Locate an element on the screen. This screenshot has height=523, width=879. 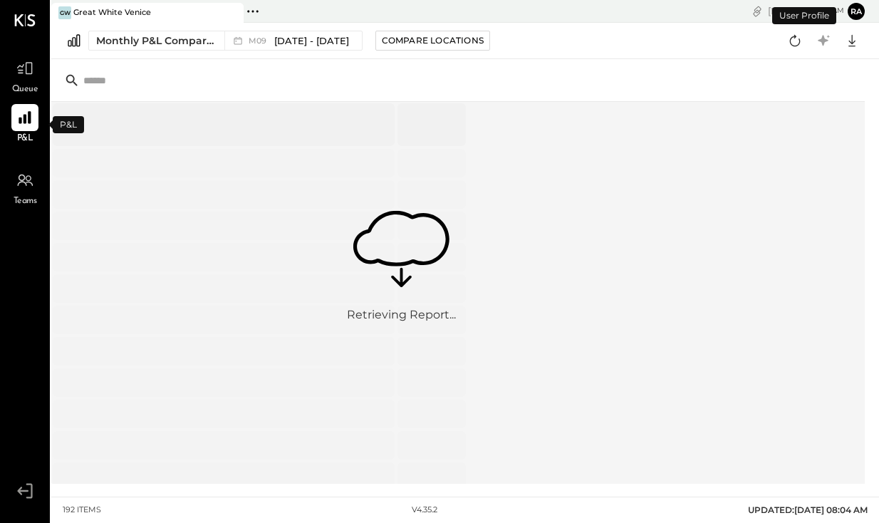
div: Monthly P&L Comparison is located at coordinates (156, 41).